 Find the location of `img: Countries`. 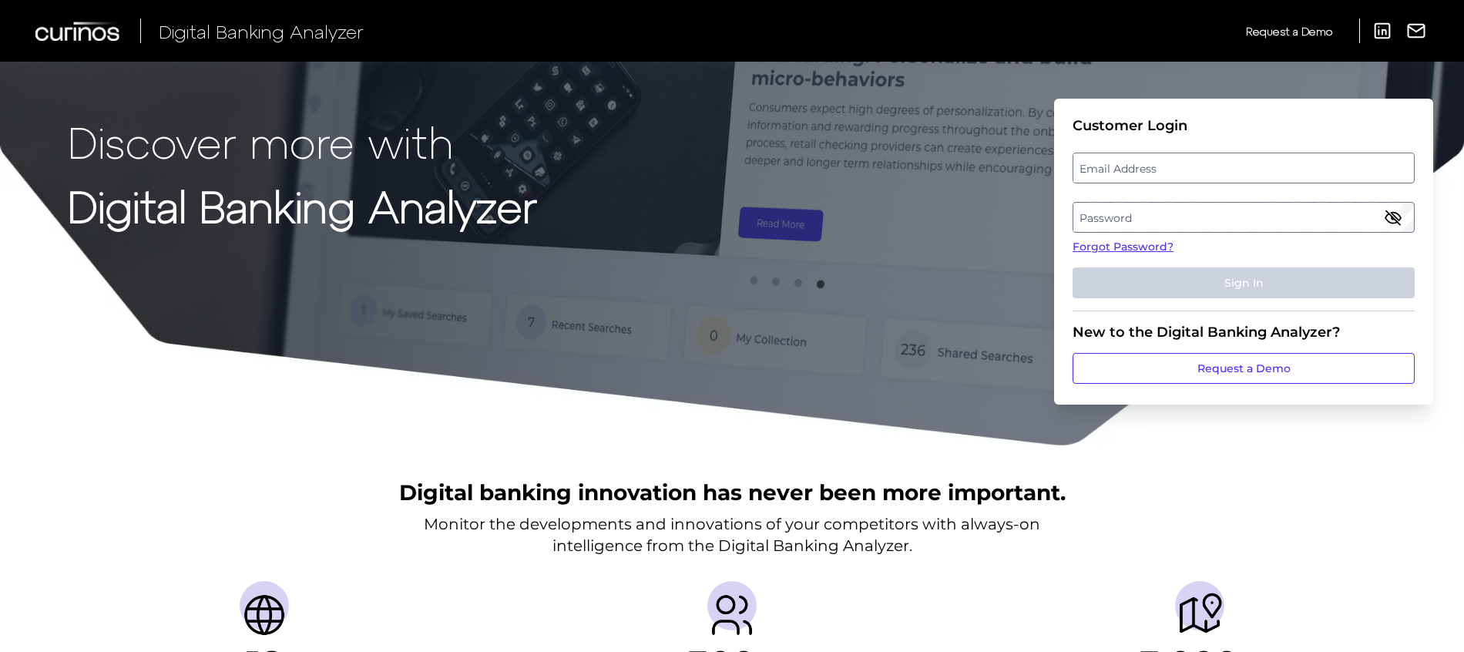

img: Countries is located at coordinates (264, 615).